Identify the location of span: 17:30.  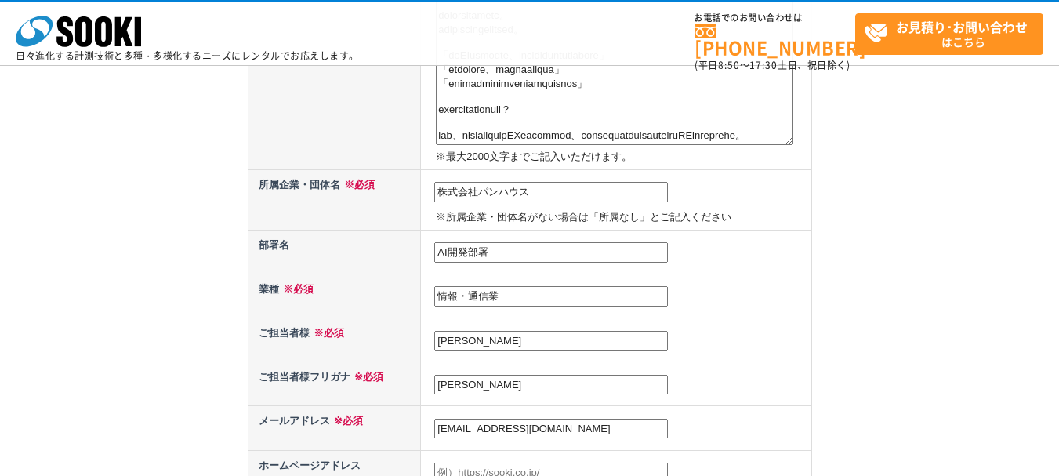
(764, 65).